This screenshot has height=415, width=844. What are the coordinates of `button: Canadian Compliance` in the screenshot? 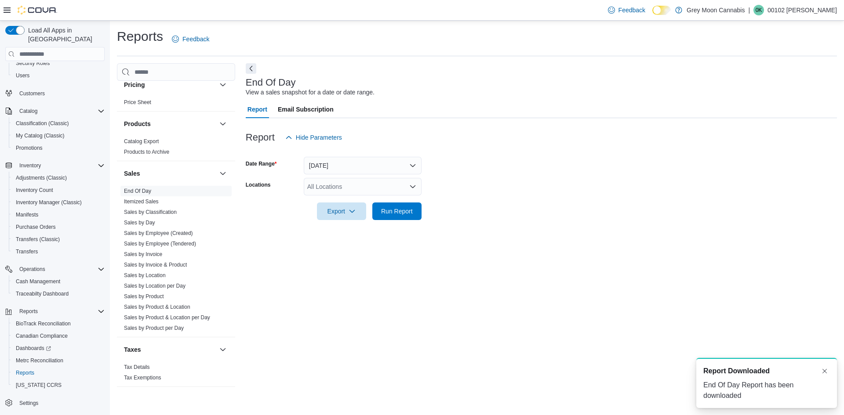 It's located at (58, 336).